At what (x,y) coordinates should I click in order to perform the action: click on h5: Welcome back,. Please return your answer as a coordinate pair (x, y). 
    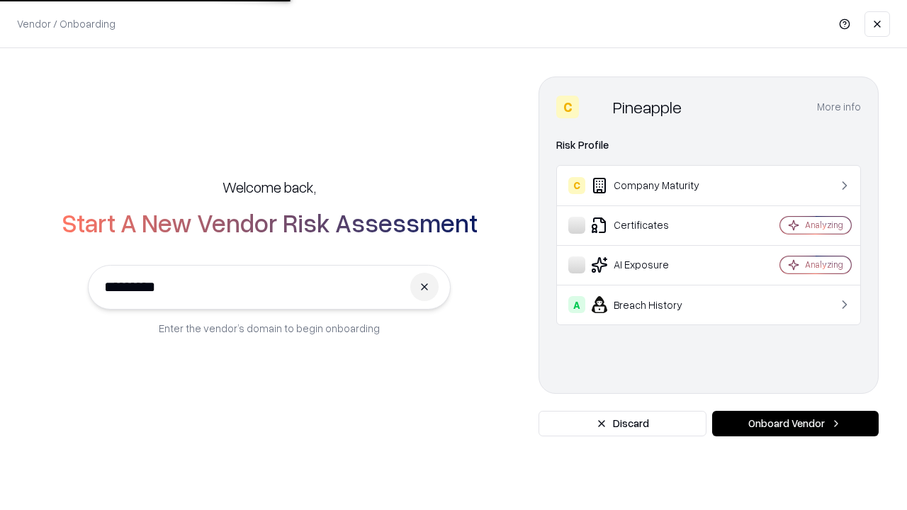
    Looking at the image, I should click on (269, 187).